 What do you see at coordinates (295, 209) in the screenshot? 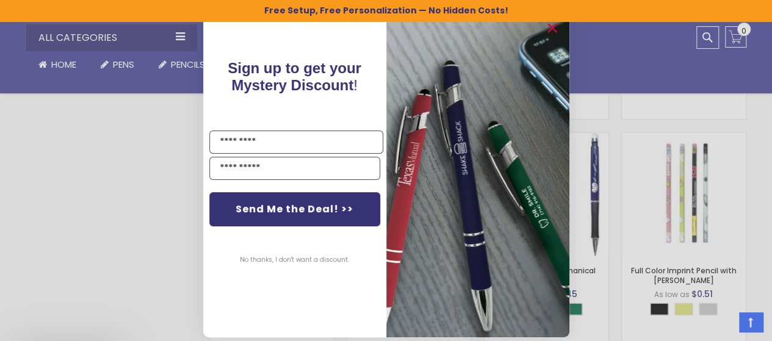
I see `button: Send Me the Deal! >>` at bounding box center [295, 209].